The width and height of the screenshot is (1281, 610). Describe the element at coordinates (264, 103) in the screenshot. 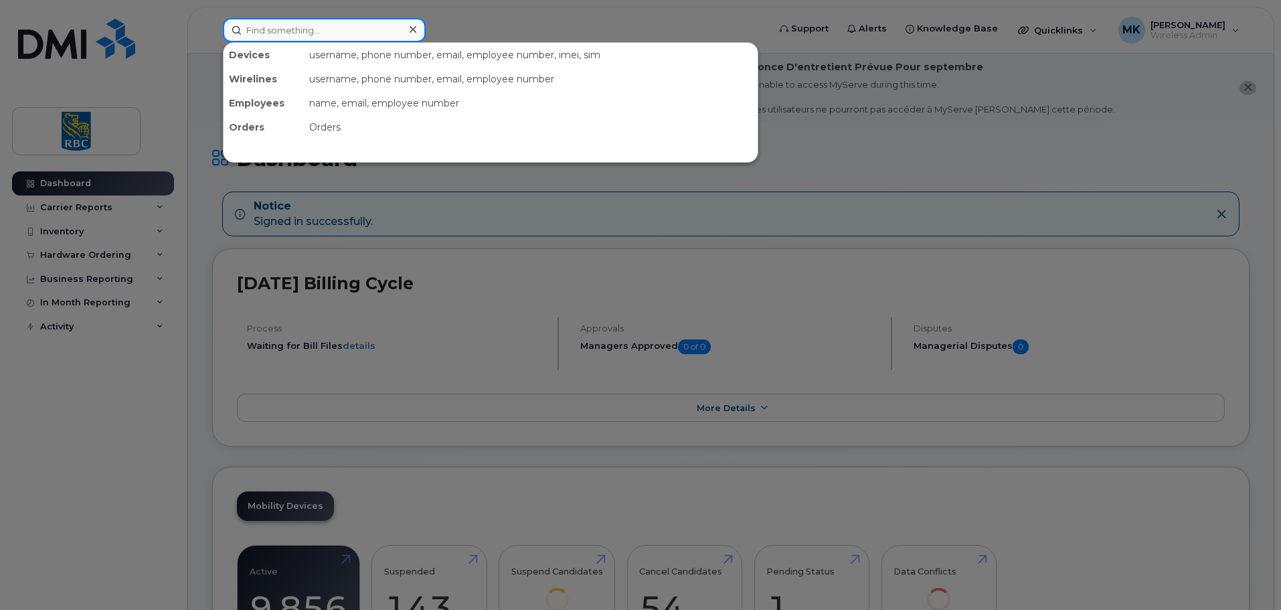

I see `div: Employees` at that location.